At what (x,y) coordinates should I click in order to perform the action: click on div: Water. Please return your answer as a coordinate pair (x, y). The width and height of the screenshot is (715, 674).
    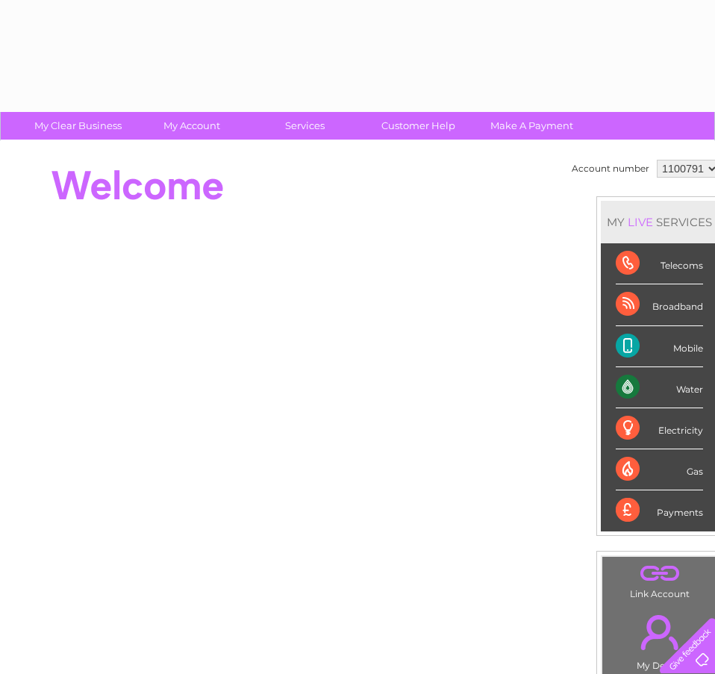
    Looking at the image, I should click on (659, 387).